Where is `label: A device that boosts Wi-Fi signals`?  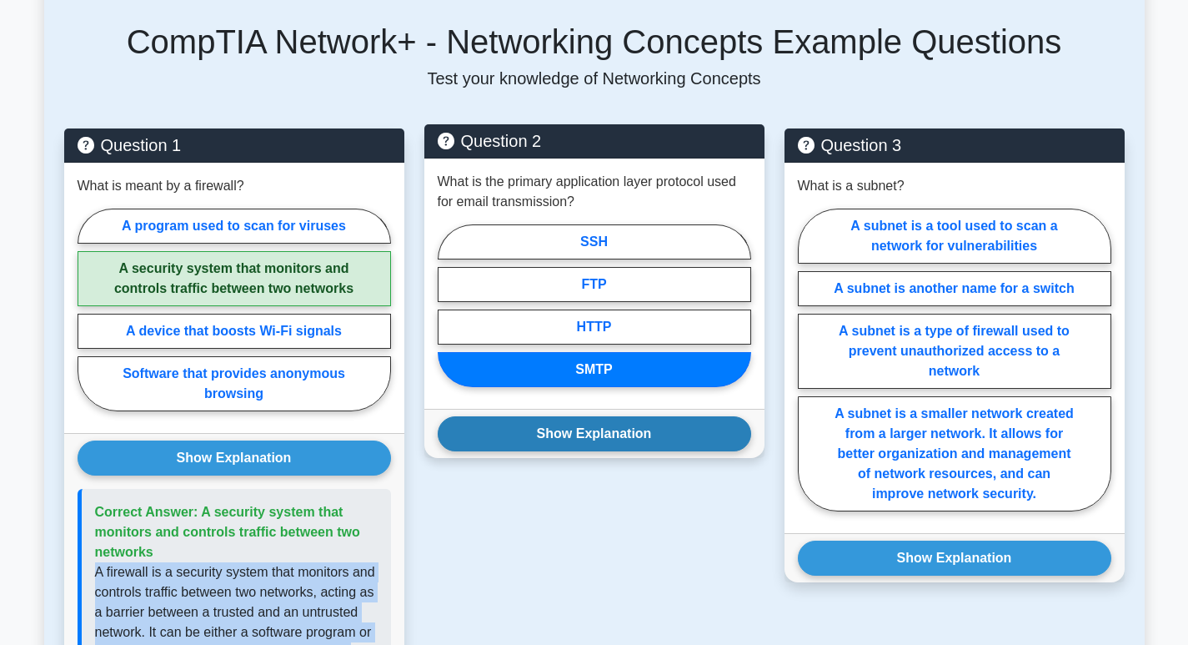
label: A device that boosts Wi-Fi signals is located at coordinates (234, 331).